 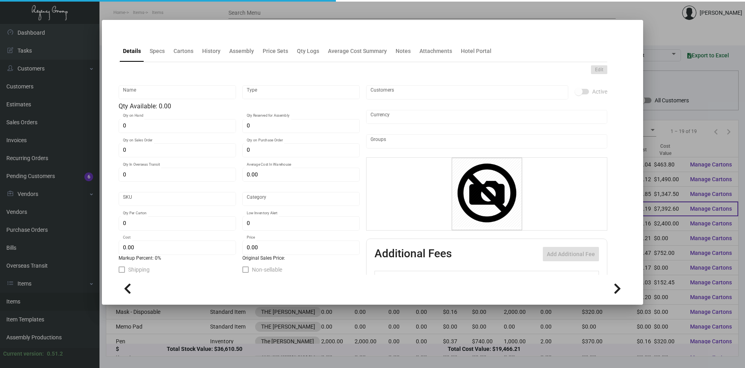 What do you see at coordinates (267, 270) in the screenshot?
I see `span: Non-sellable` at bounding box center [267, 270].